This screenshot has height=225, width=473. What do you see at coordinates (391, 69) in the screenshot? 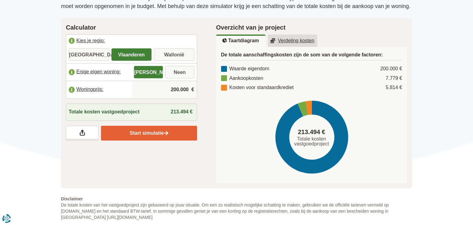
I see `div: 200.000 €` at bounding box center [391, 69].